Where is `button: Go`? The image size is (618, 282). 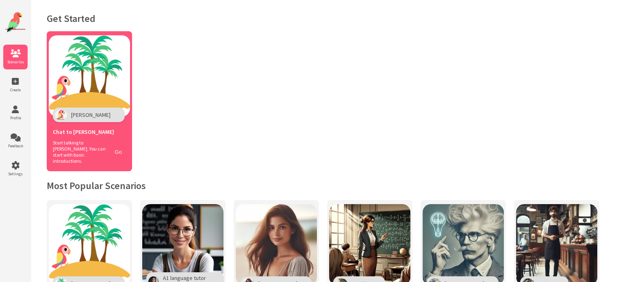 button: Go is located at coordinates (118, 152).